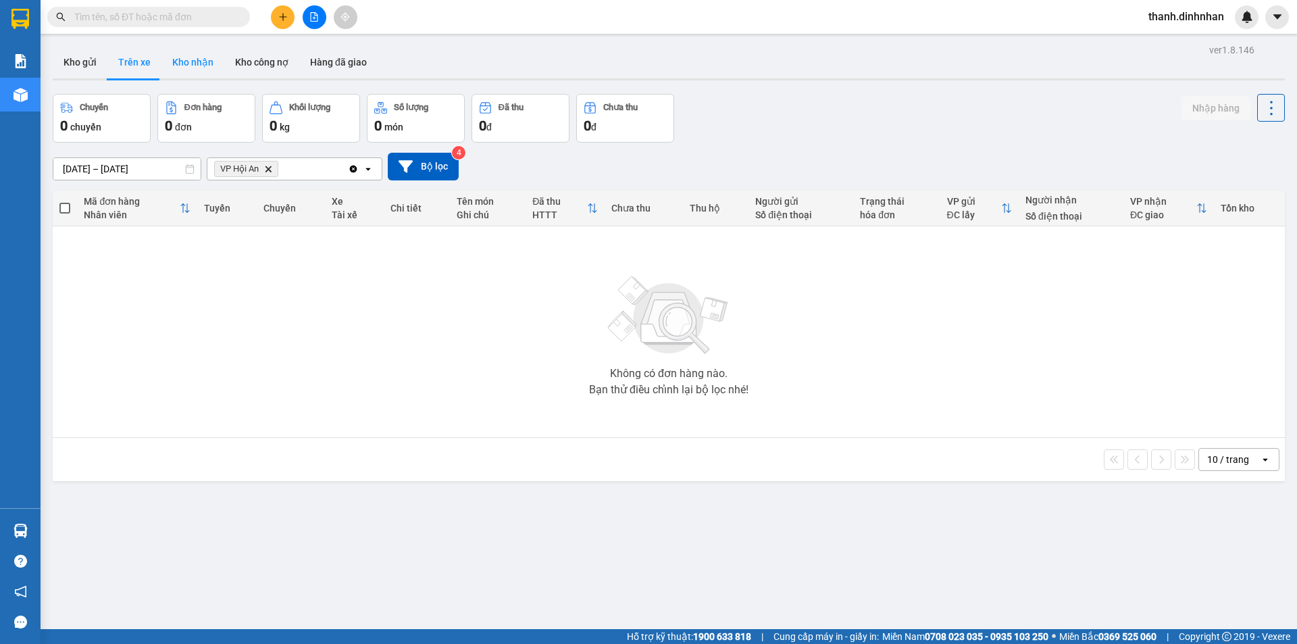 The width and height of the screenshot is (1297, 644). I want to click on div: VP gửi, so click(974, 201).